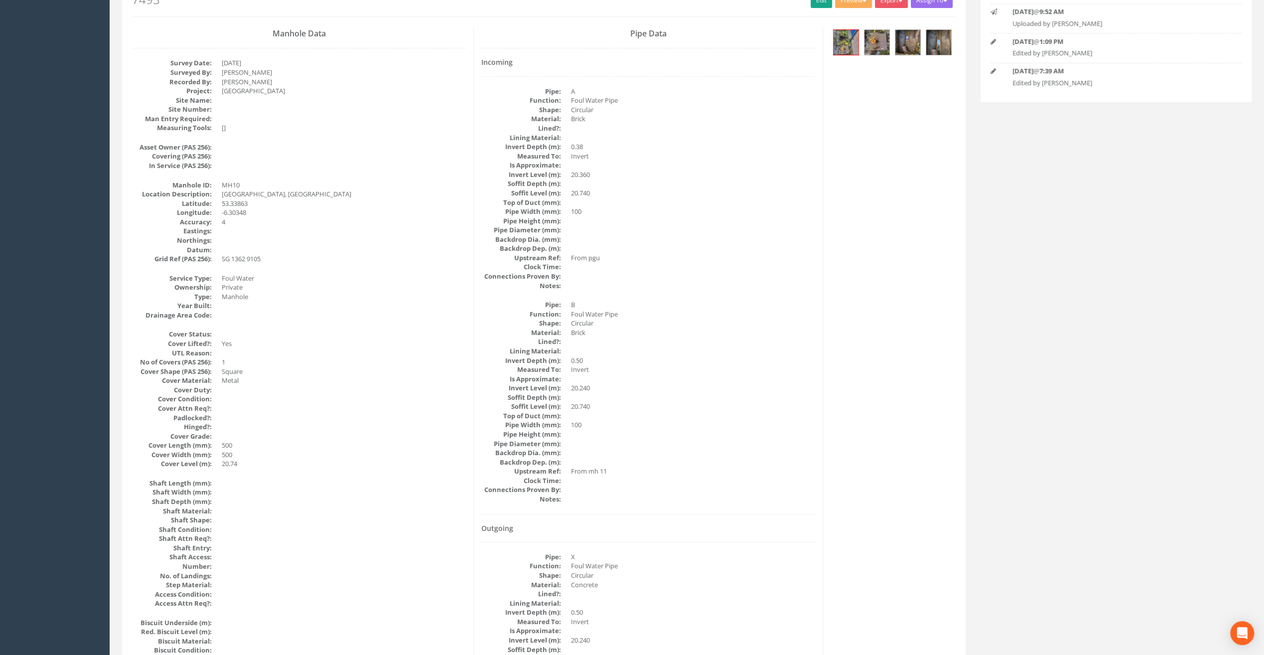 The image size is (1264, 655). What do you see at coordinates (693, 211) in the screenshot?
I see `dd: 100` at bounding box center [693, 211].